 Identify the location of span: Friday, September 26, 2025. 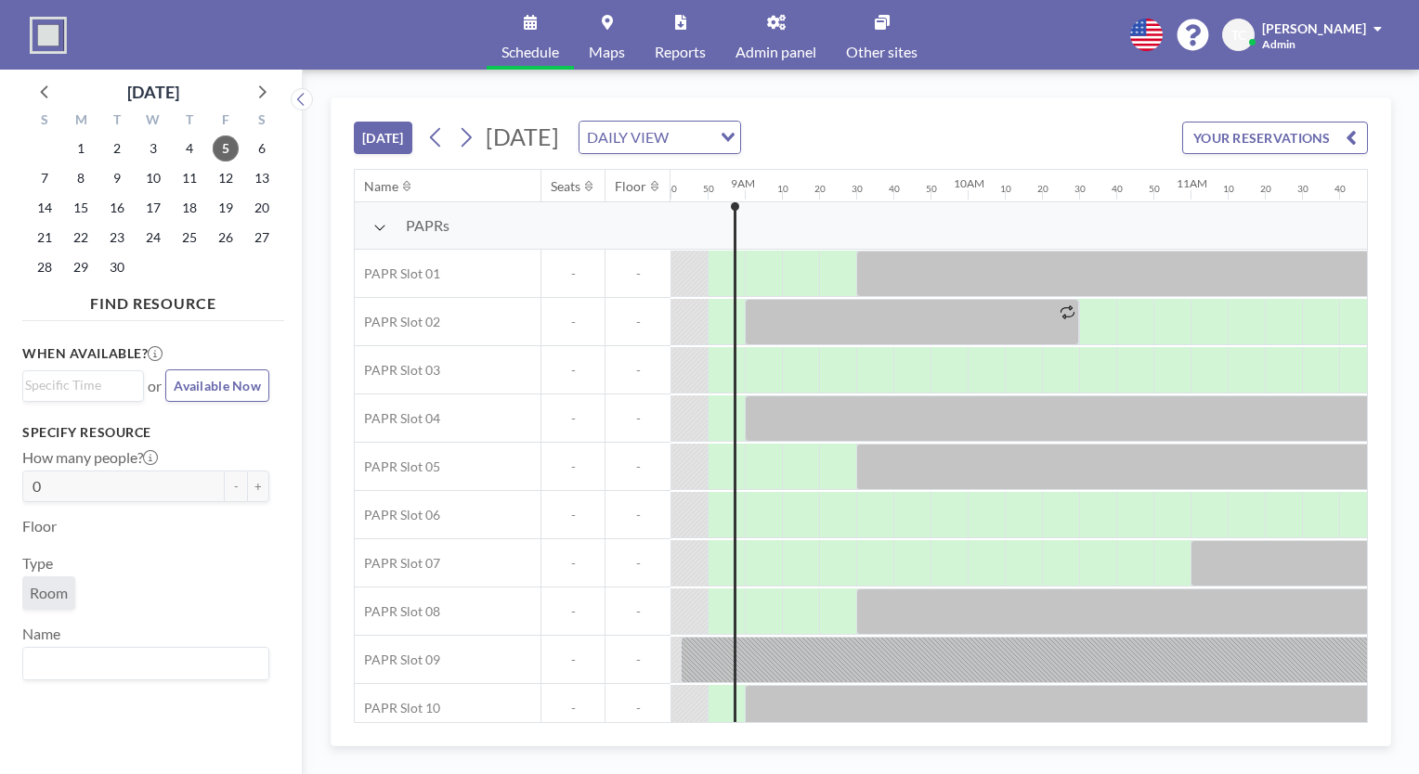
(226, 238).